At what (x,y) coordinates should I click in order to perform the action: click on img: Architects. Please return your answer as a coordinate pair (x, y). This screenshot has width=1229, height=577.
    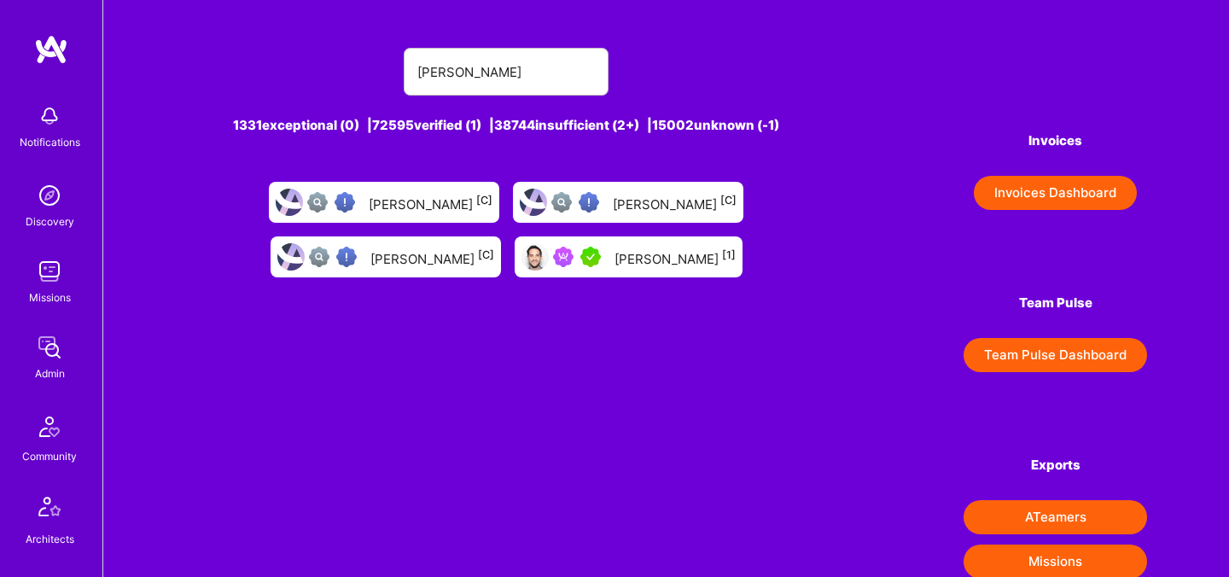
    Looking at the image, I should click on (50, 510).